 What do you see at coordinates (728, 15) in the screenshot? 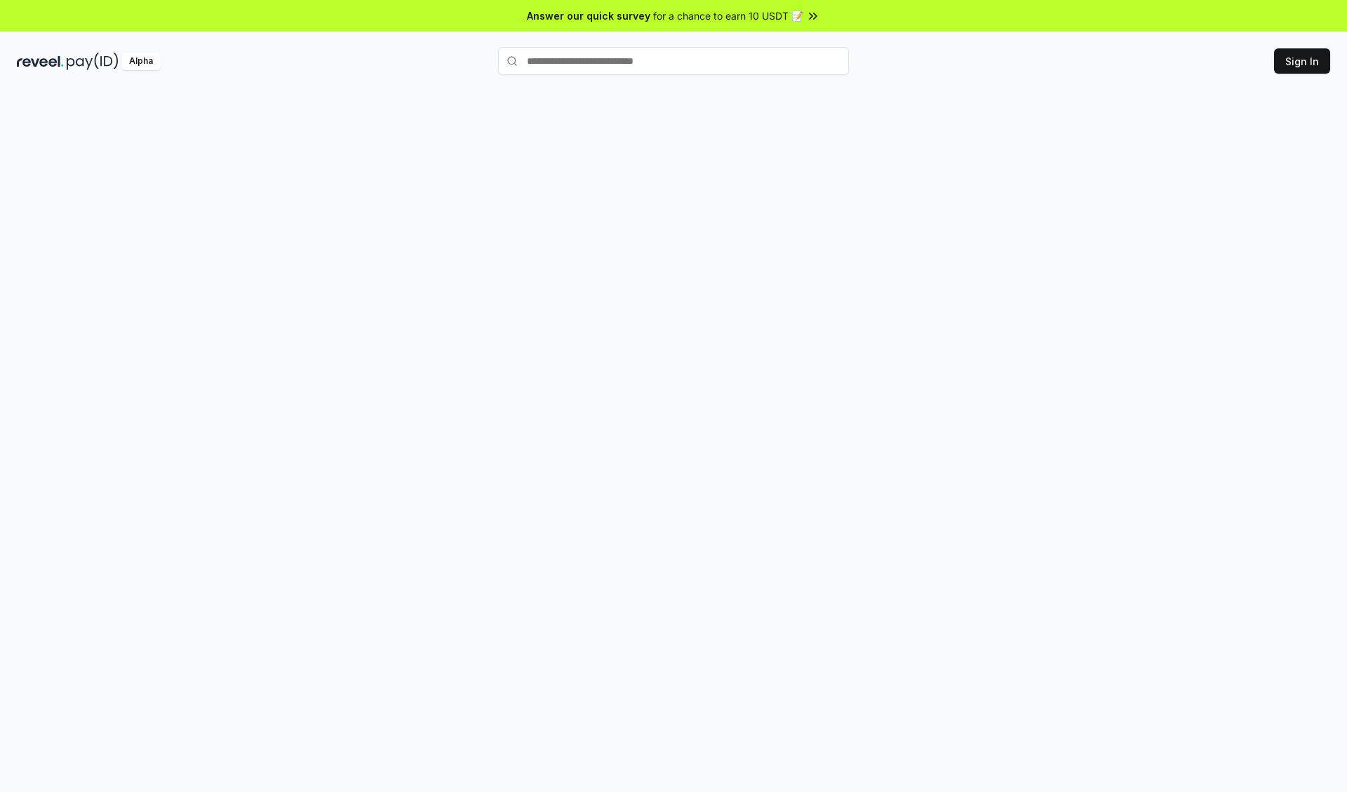
I see `span: for a chance to earn 10 USDT 📝` at bounding box center [728, 15].